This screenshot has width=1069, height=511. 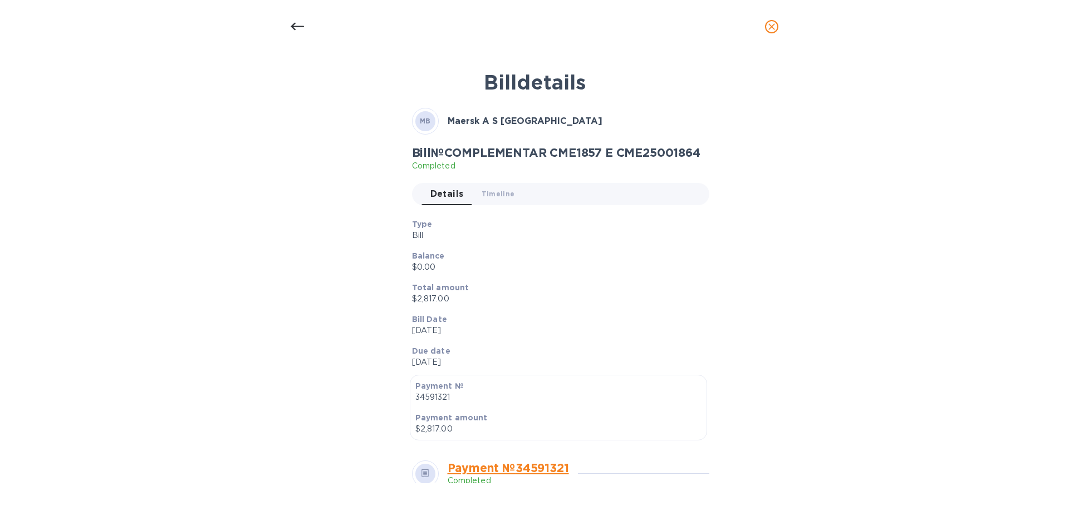 What do you see at coordinates (428, 256) in the screenshot?
I see `b: Balance` at bounding box center [428, 256].